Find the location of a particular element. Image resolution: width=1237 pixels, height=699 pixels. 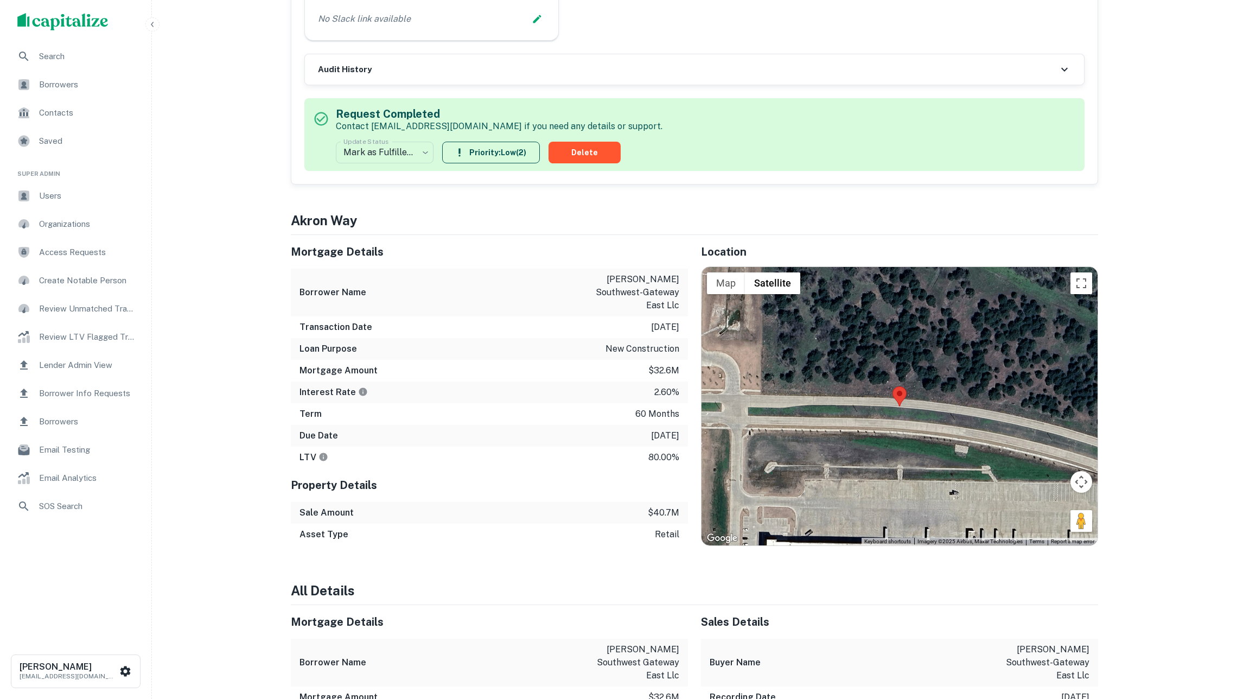

a: Create Notable Person is located at coordinates (75, 281).